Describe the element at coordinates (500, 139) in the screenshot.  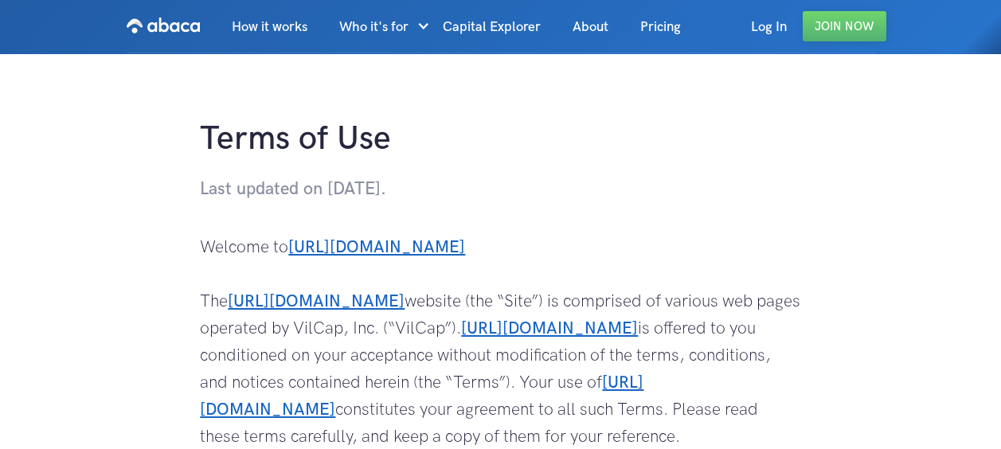
I see `h1: Terms of Use` at that location.